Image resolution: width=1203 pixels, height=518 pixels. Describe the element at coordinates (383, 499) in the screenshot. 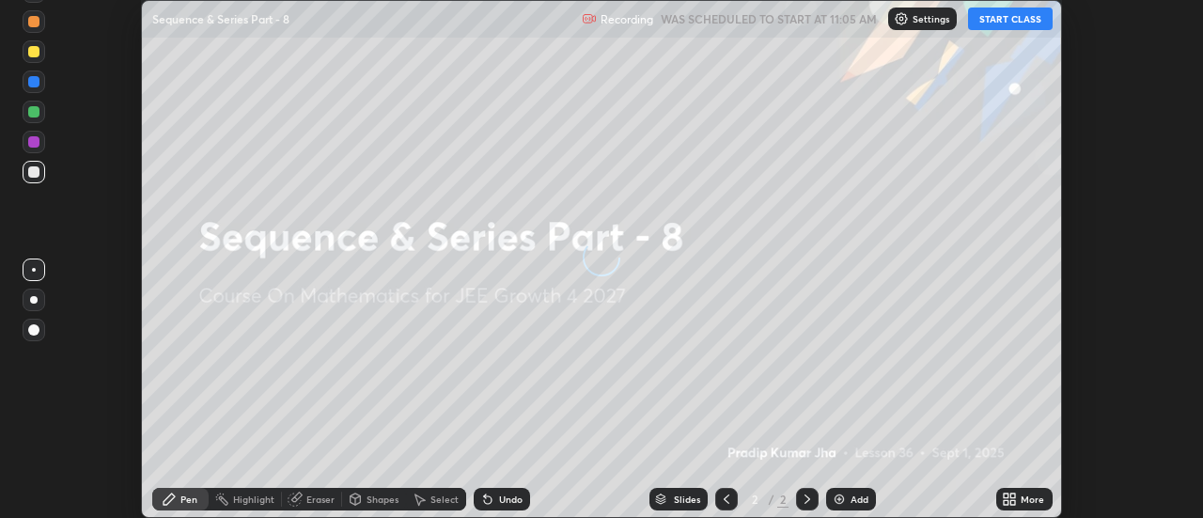

I see `div: Shapes` at that location.